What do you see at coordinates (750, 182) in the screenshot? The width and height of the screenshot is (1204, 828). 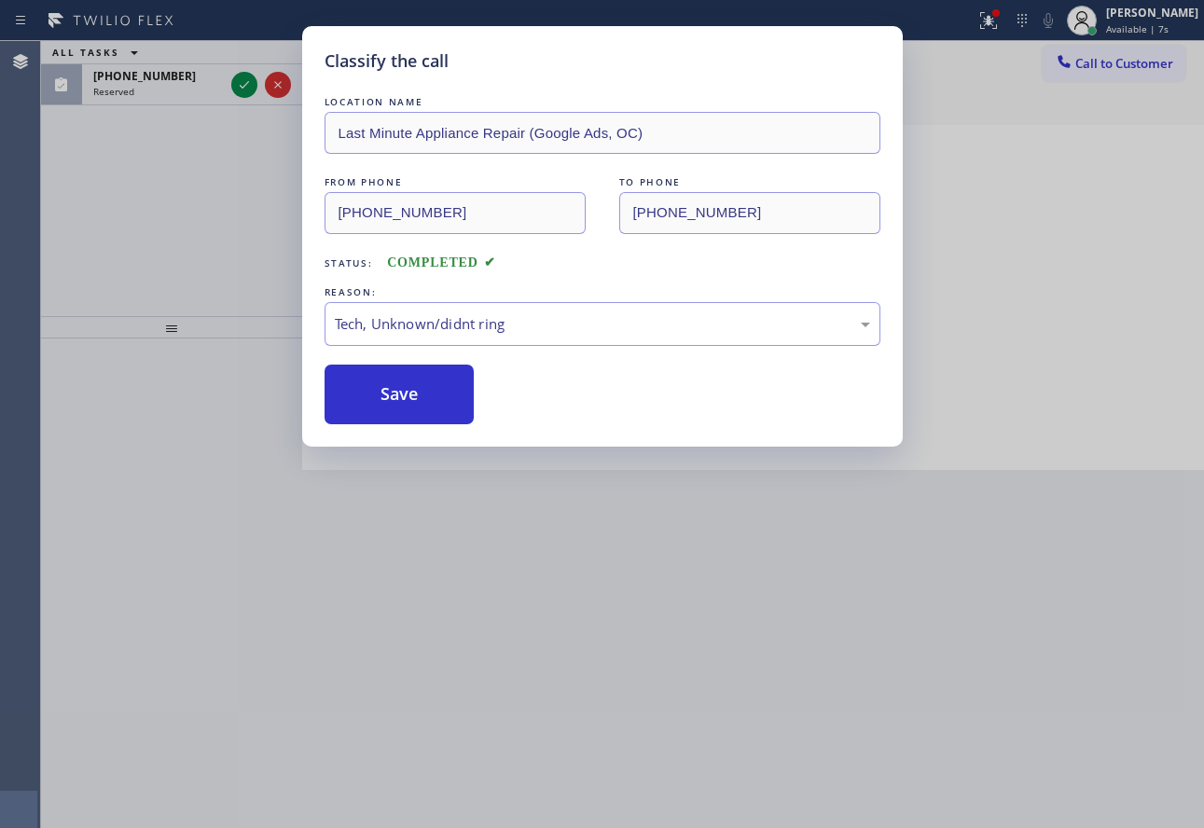 I see `div: TO PHONE` at bounding box center [750, 182].